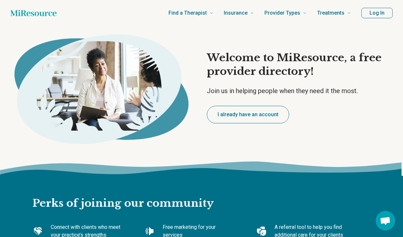 This screenshot has height=237, width=403. I want to click on span: Treatments, so click(331, 13).